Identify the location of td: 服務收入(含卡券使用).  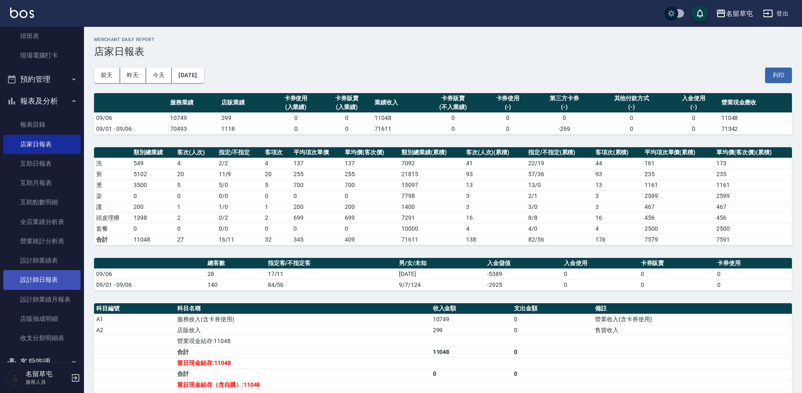
(303, 319).